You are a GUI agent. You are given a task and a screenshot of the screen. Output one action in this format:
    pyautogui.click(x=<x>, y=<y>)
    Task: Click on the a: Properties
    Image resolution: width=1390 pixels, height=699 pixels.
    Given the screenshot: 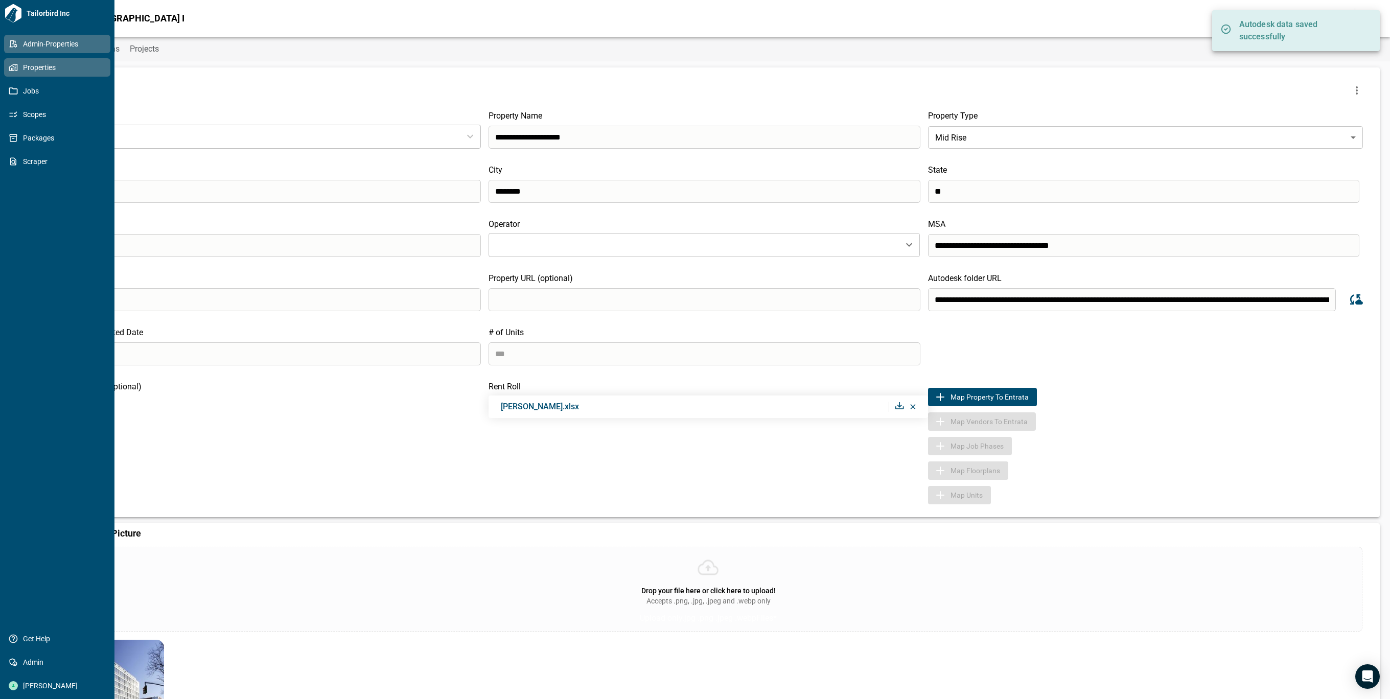 What is the action you would take?
    pyautogui.click(x=57, y=67)
    